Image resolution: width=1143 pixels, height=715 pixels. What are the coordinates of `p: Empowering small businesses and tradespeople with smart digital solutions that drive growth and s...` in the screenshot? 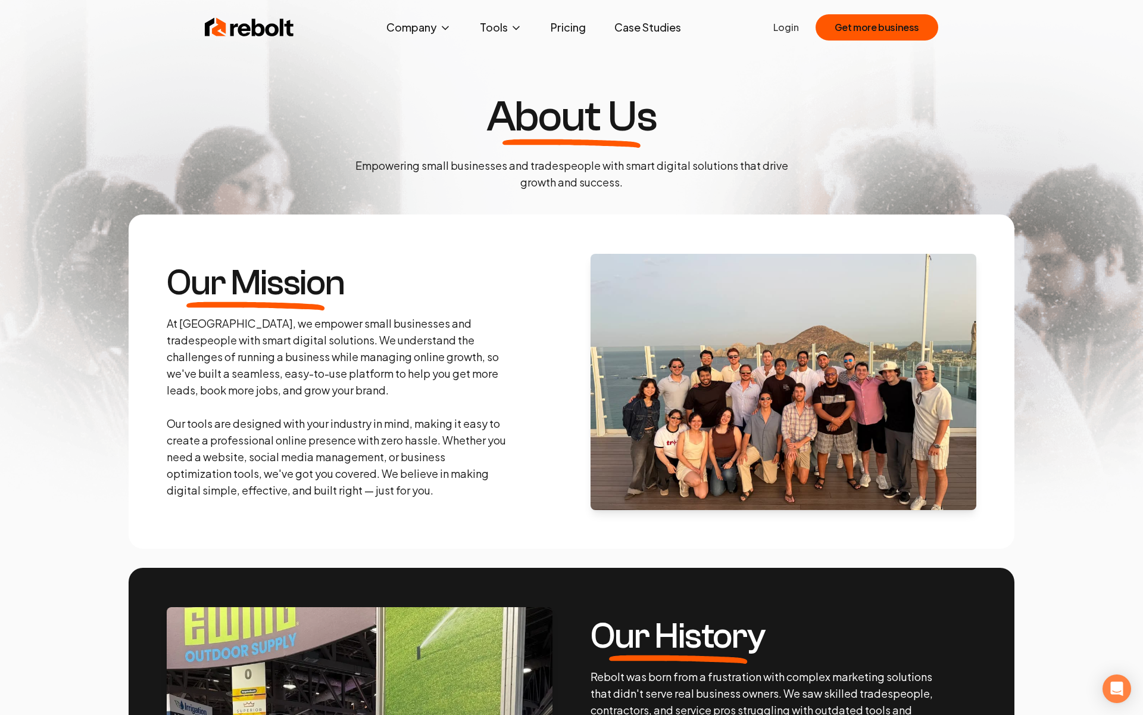 It's located at (572, 174).